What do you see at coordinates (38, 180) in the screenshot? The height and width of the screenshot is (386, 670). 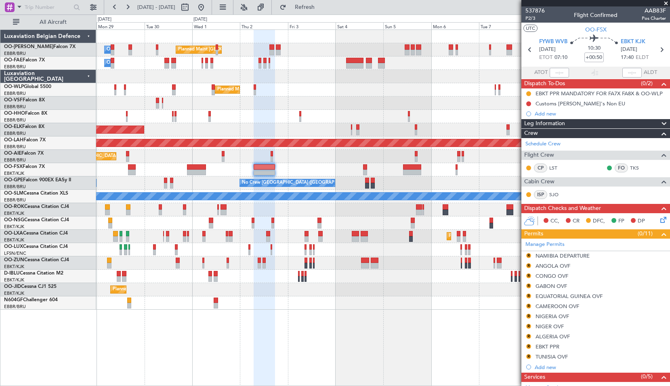 I see `a: OO-GPEFalcon 900EX EASy II` at bounding box center [38, 180].